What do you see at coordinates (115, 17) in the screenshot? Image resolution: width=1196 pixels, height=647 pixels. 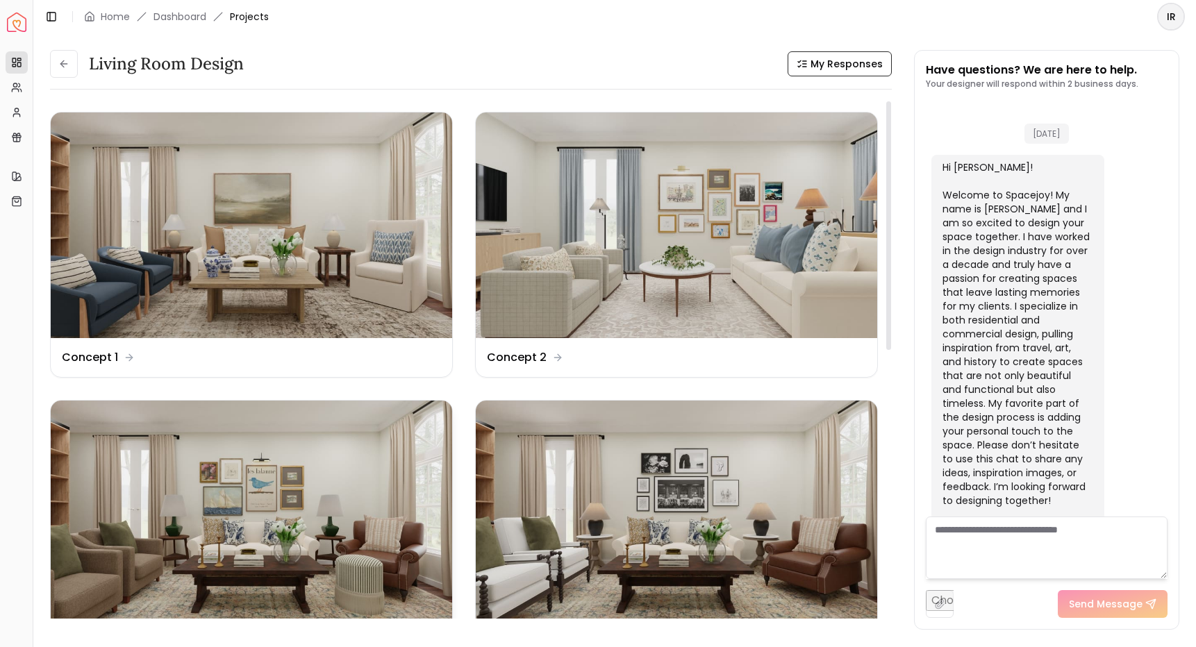 I see `a: Home` at bounding box center [115, 17].